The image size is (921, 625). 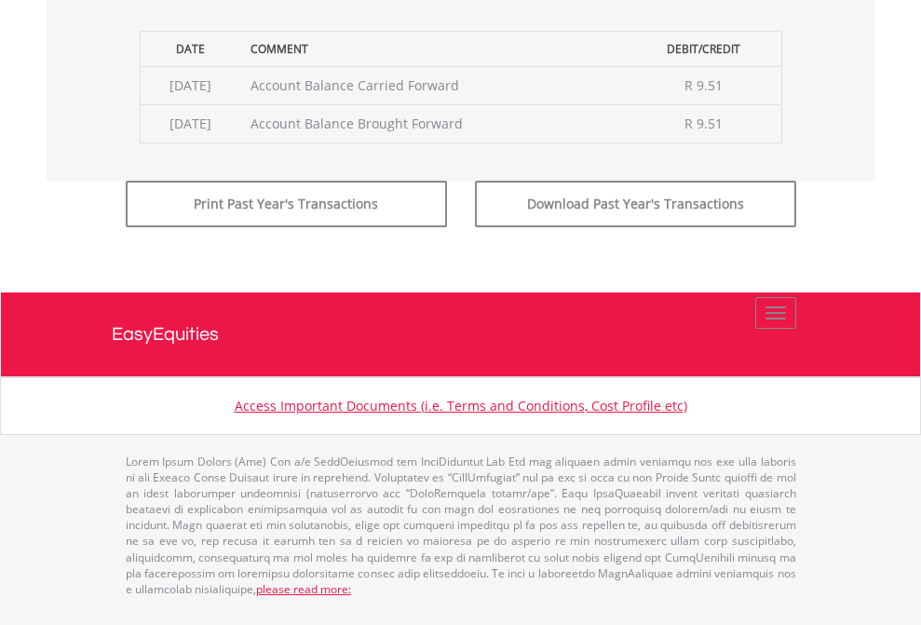 What do you see at coordinates (704, 48) in the screenshot?
I see `th: Debit/Credit` at bounding box center [704, 48].